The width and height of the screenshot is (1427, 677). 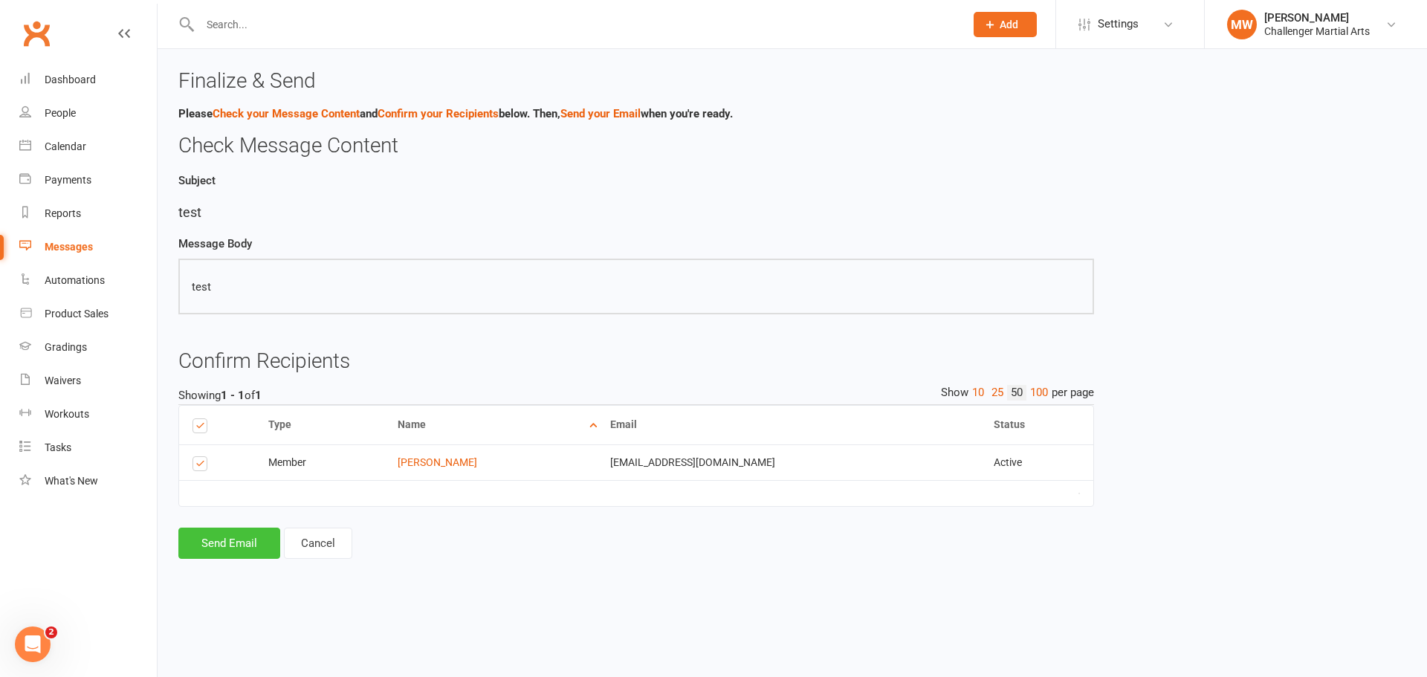 I want to click on div: Reports, so click(x=62, y=213).